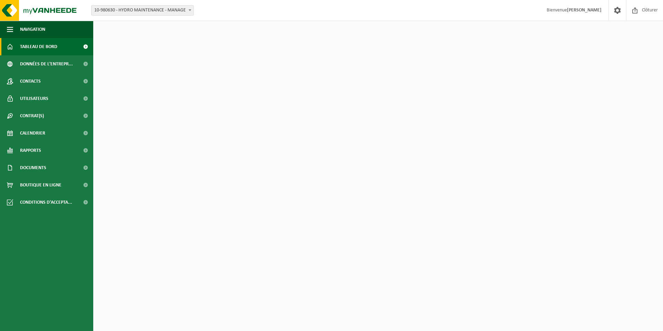 This screenshot has height=331, width=663. What do you see at coordinates (32, 29) in the screenshot?
I see `span: Navigation` at bounding box center [32, 29].